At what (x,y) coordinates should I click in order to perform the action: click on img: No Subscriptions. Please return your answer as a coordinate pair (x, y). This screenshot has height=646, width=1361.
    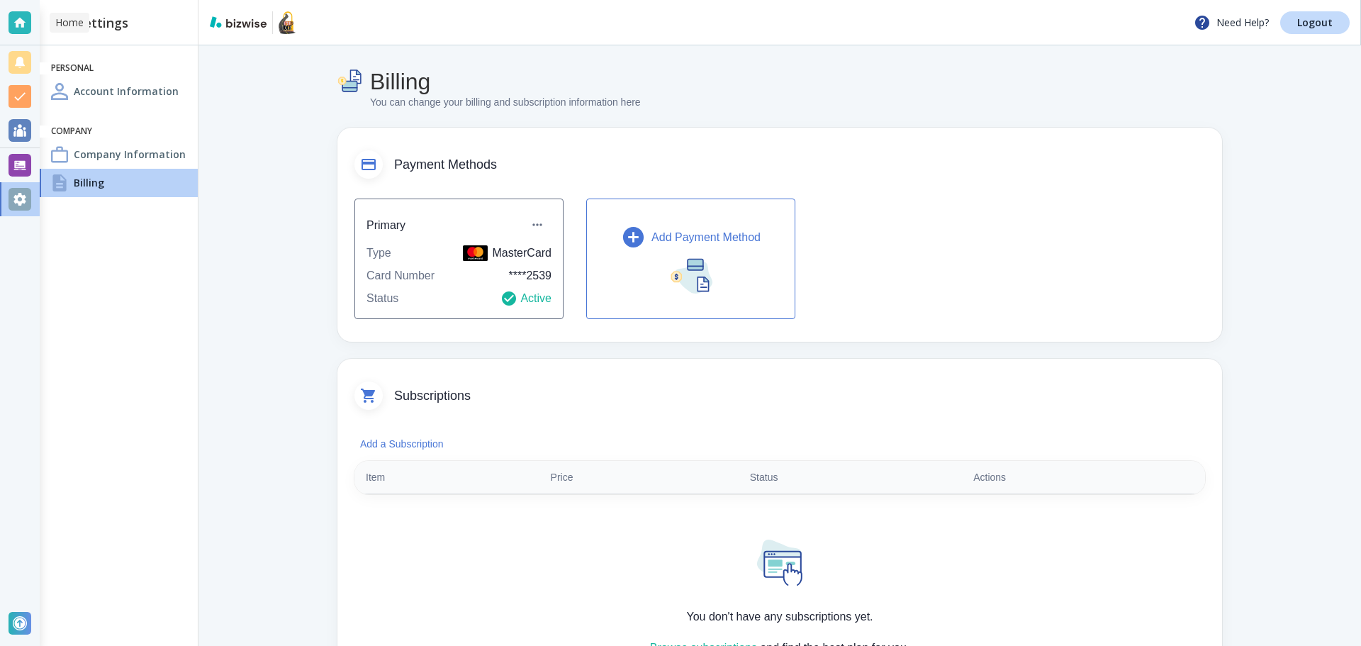
    Looking at the image, I should click on (779, 562).